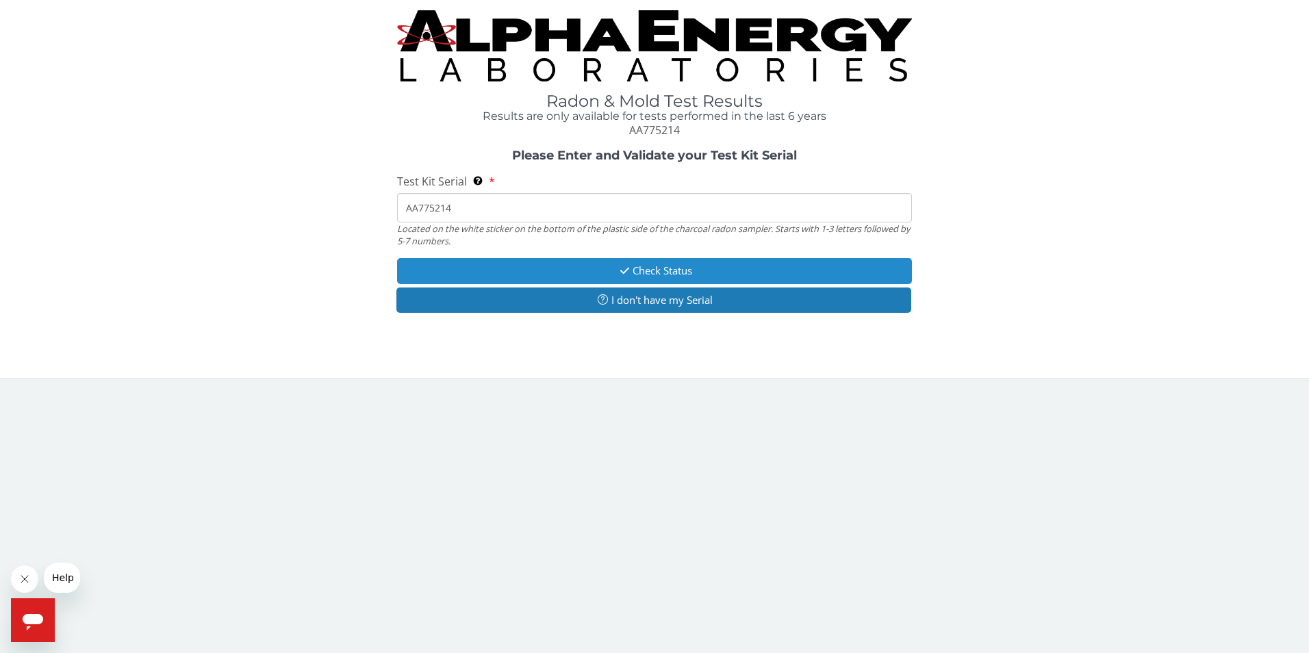 This screenshot has height=653, width=1309. What do you see at coordinates (432, 181) in the screenshot?
I see `span: Test Kit Serial` at bounding box center [432, 181].